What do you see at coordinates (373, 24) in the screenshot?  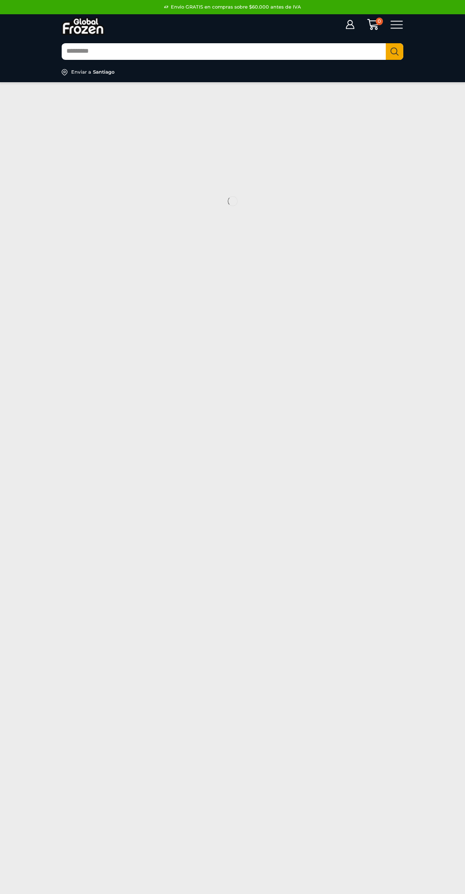 I see `a: 0` at bounding box center [373, 24].